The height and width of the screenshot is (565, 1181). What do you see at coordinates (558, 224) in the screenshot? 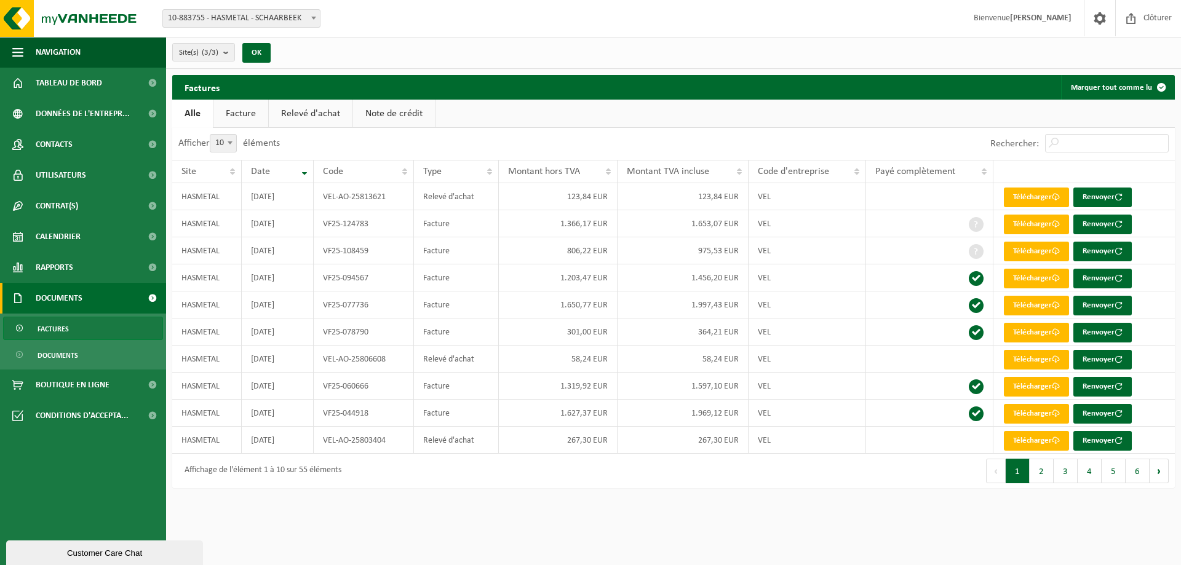
I see `td: 1.366,17 EUR` at bounding box center [558, 224].